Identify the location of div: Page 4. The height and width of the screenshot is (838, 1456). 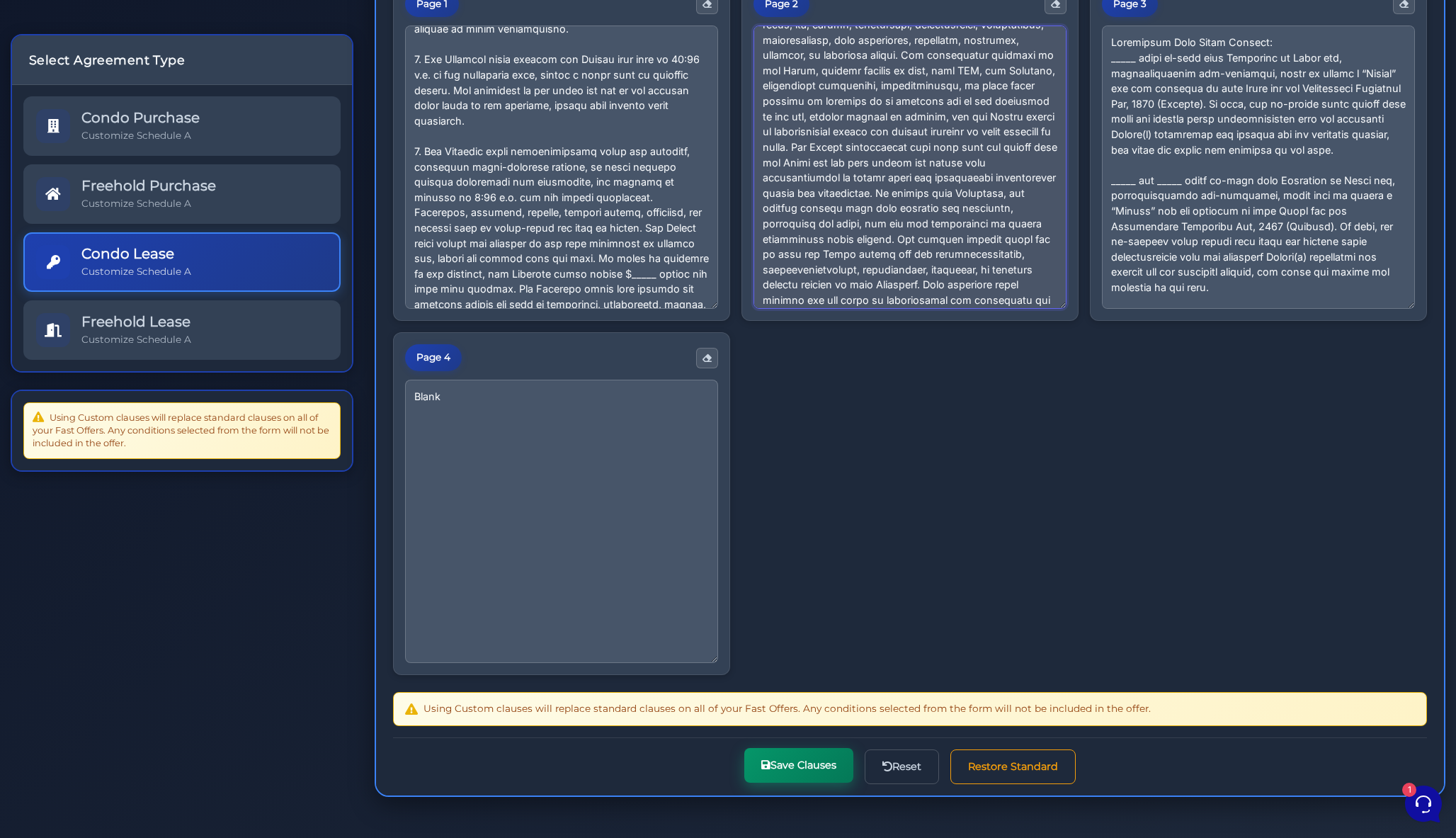
(433, 357).